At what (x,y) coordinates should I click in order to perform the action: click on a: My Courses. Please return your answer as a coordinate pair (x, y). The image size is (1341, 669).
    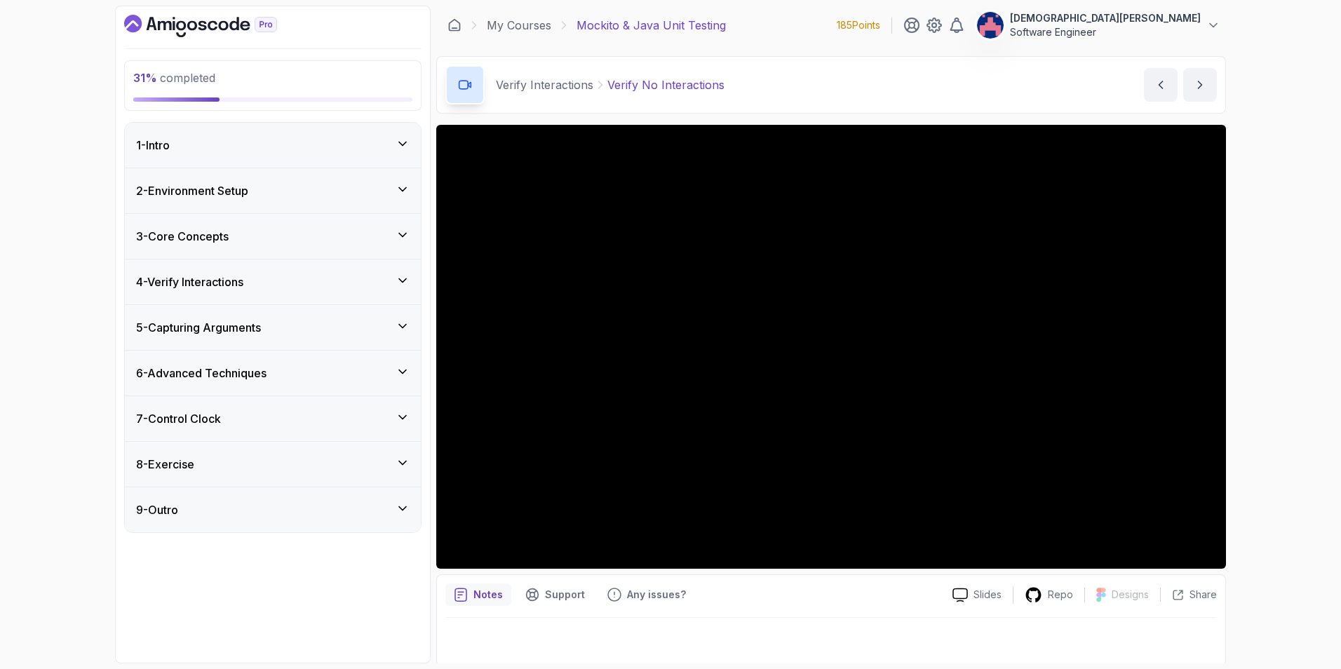
    Looking at the image, I should click on (519, 25).